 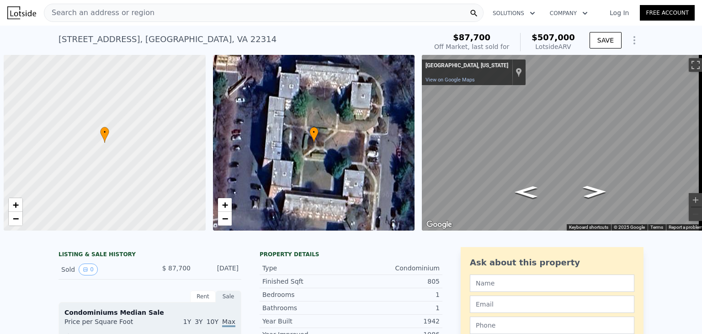 I want to click on input: Name, so click(x=552, y=283).